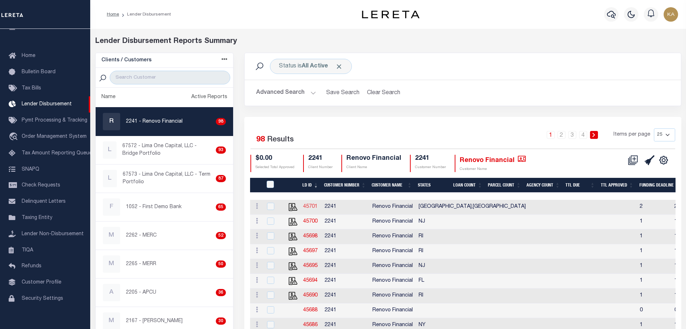 This screenshot has height=329, width=686. I want to click on div: 93, so click(221, 150).